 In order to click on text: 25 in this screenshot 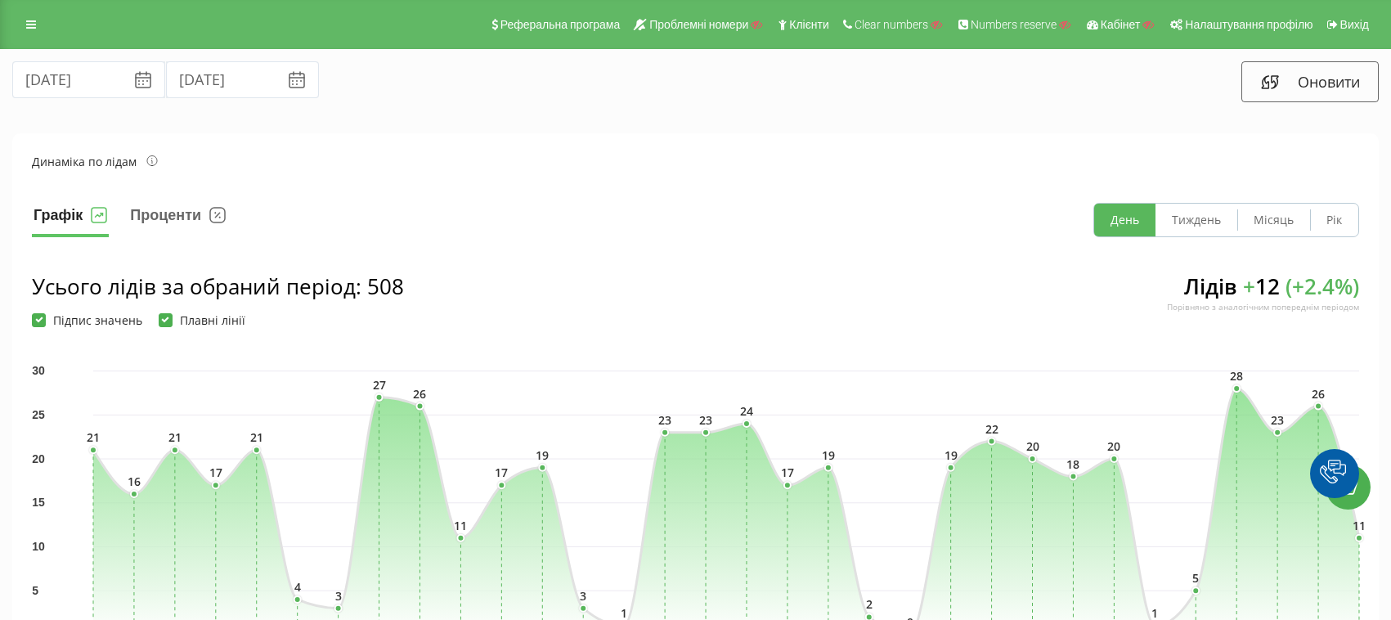, I will do `click(38, 415)`.